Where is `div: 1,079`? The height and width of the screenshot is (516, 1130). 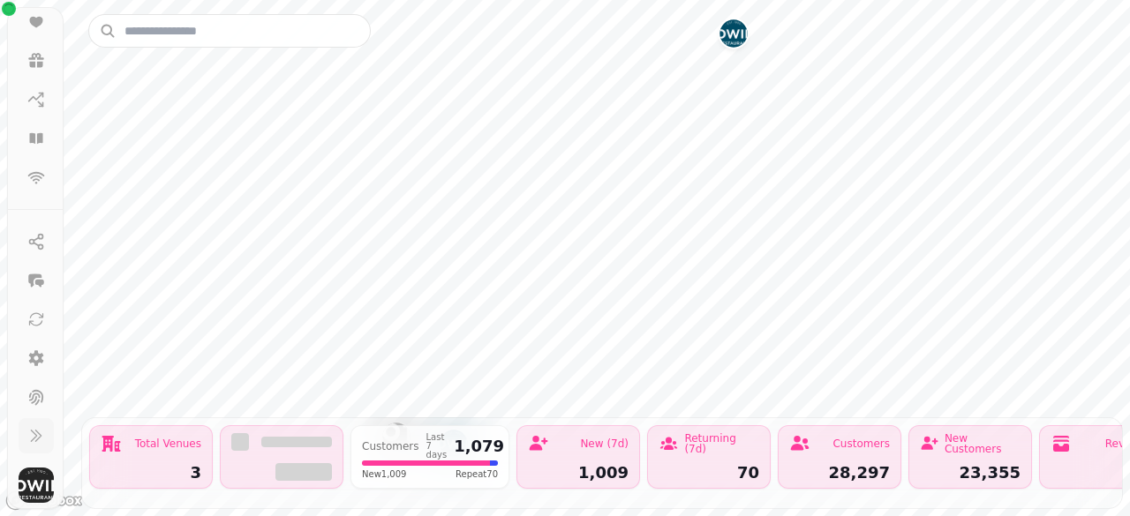
div: 1,079 is located at coordinates (478, 447).